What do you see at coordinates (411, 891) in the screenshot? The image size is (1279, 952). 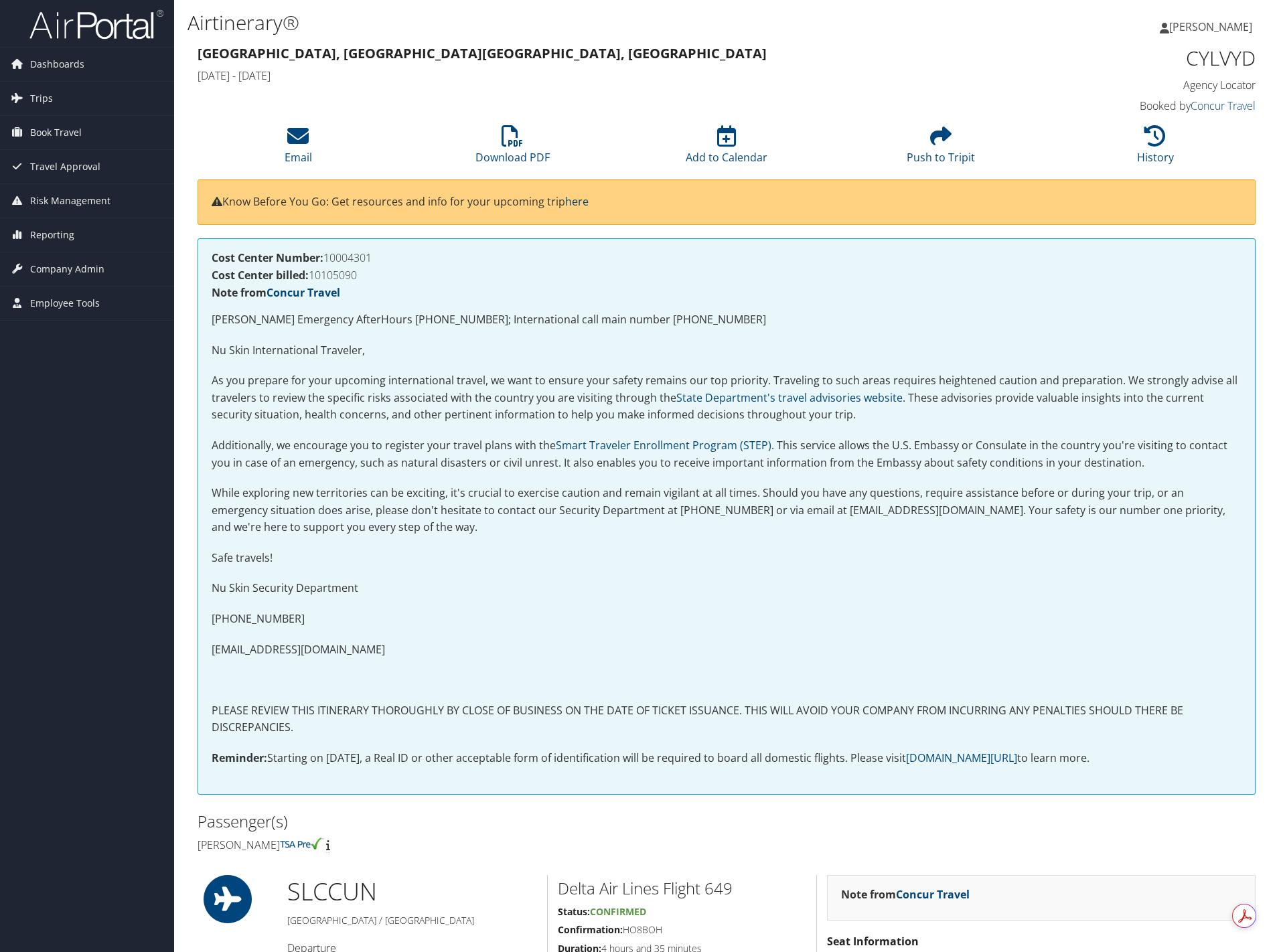 I see `h1: SLC CUN` at bounding box center [411, 891].